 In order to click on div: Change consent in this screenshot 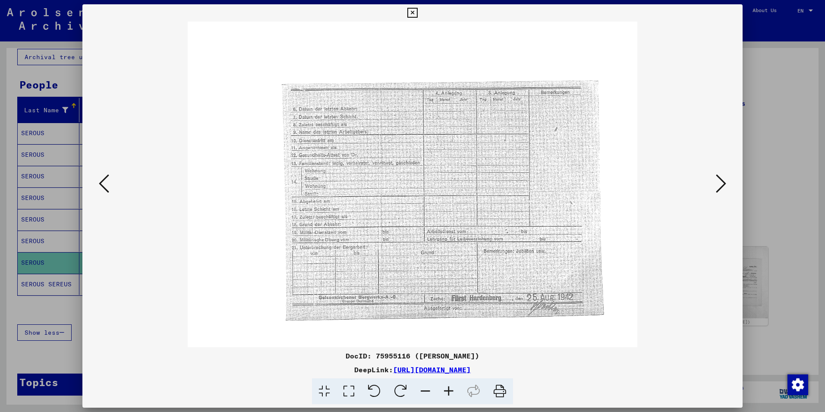, I will do `click(797, 384)`.